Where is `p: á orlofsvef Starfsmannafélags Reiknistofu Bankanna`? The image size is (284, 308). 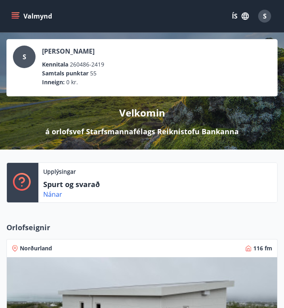
p: á orlofsvef Starfsmannafélags Reiknistofu Bankanna is located at coordinates (142, 132).